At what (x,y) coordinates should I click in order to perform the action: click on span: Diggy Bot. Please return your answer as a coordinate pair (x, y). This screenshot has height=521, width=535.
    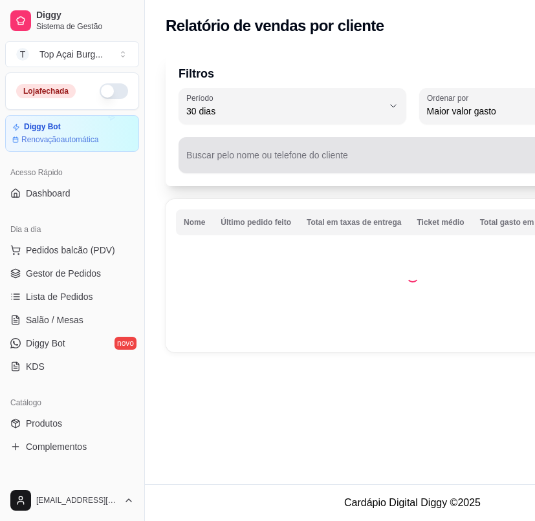
    Looking at the image, I should click on (45, 343).